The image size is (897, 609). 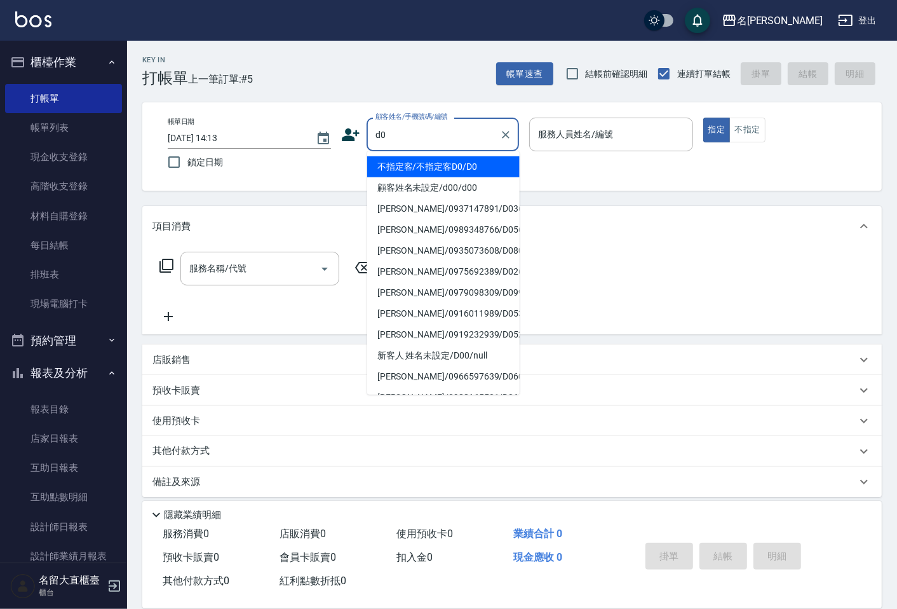 I want to click on span: 上一筆訂單:#5, so click(x=221, y=79).